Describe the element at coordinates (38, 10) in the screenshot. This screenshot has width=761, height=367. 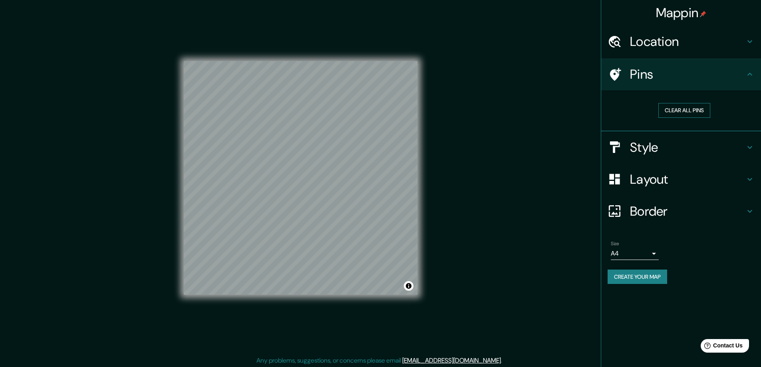
I see `span: Contact Us` at that location.